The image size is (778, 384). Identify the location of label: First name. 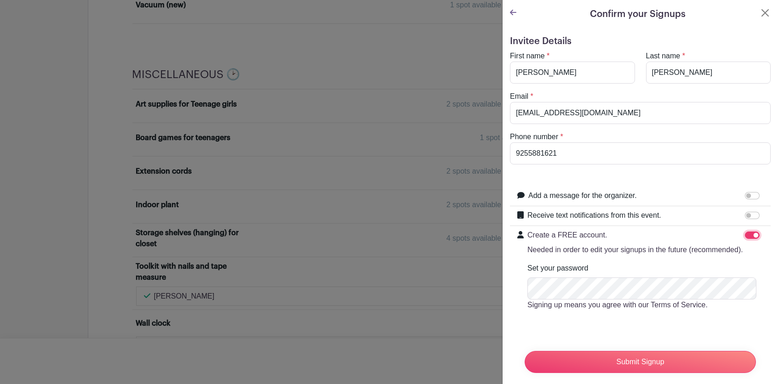
(527, 56).